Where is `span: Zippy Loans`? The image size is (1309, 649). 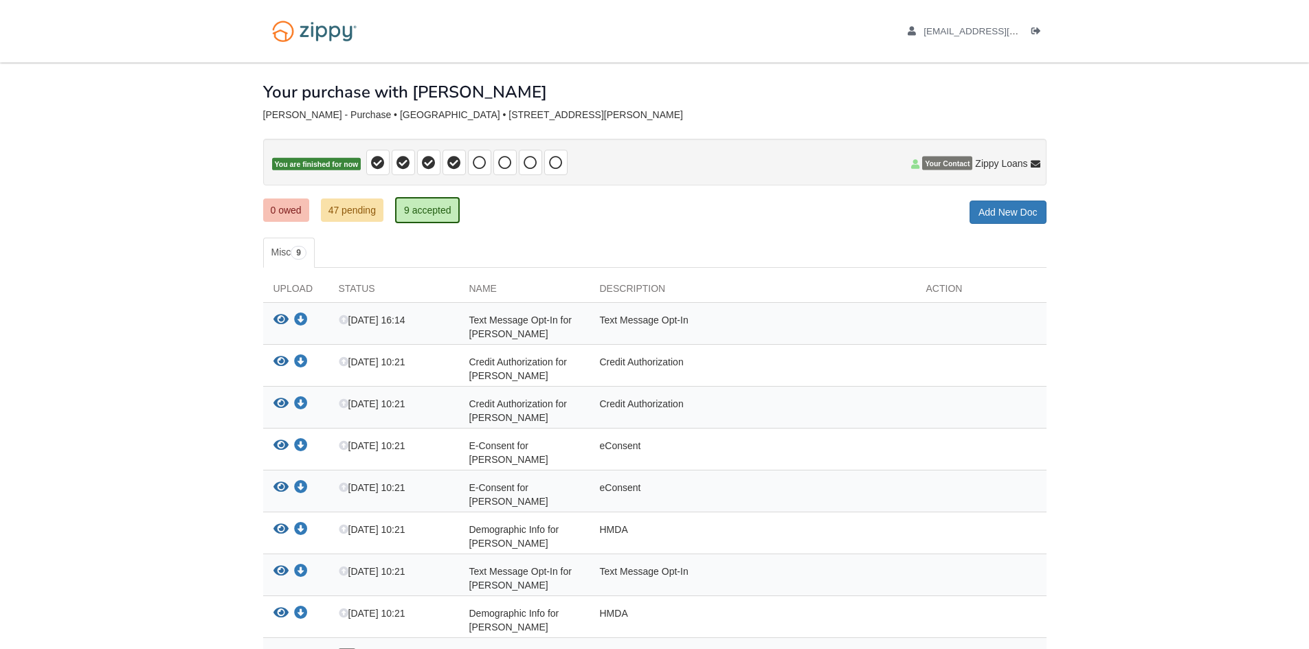 span: Zippy Loans is located at coordinates (1001, 164).